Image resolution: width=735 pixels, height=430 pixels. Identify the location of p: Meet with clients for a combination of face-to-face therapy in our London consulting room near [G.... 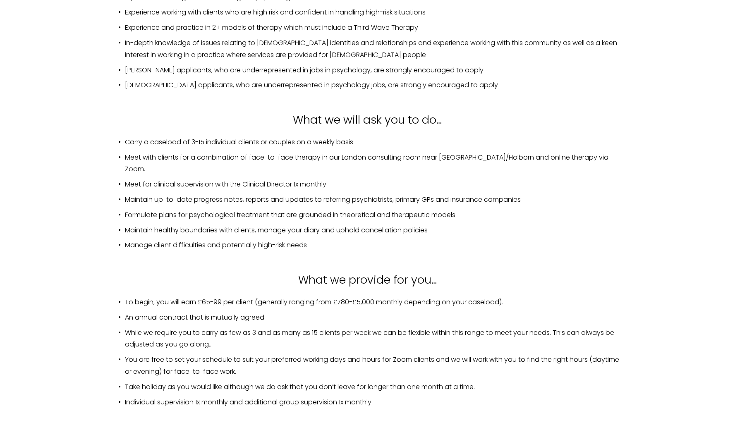
(376, 164).